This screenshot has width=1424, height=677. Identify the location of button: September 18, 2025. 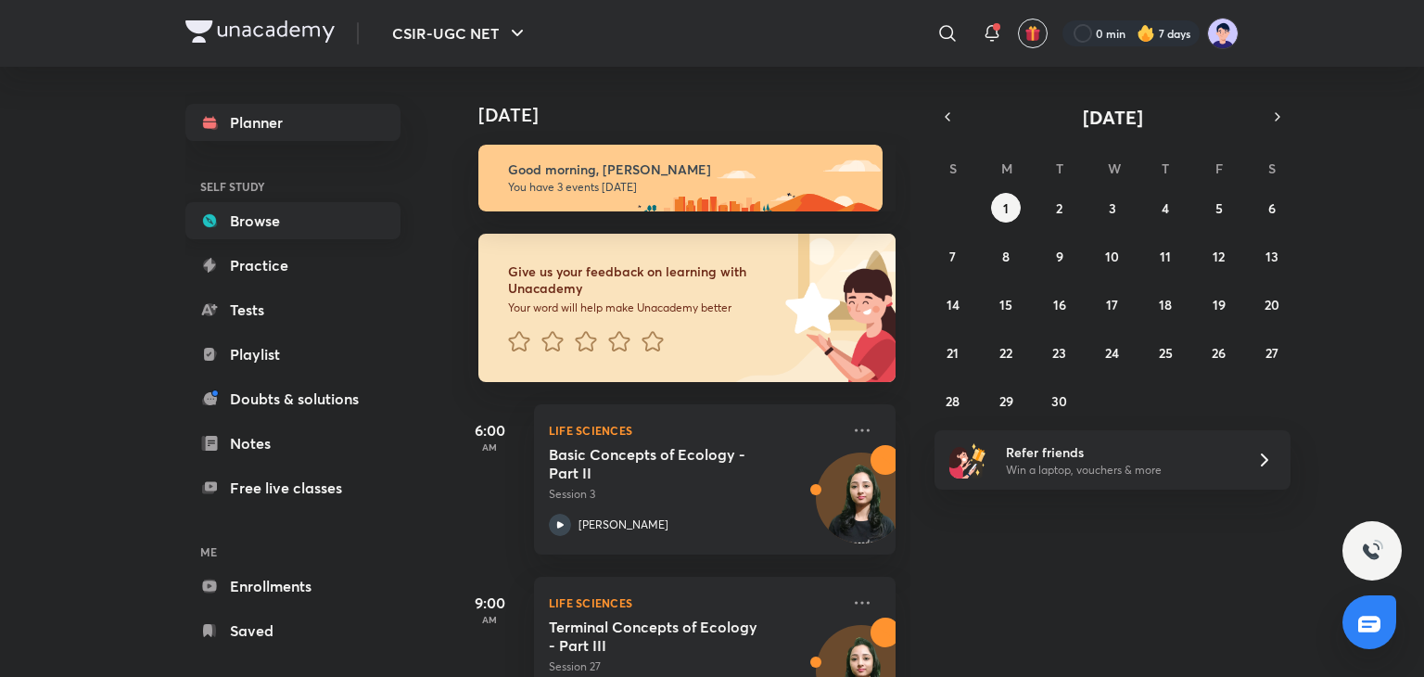
(1165, 304).